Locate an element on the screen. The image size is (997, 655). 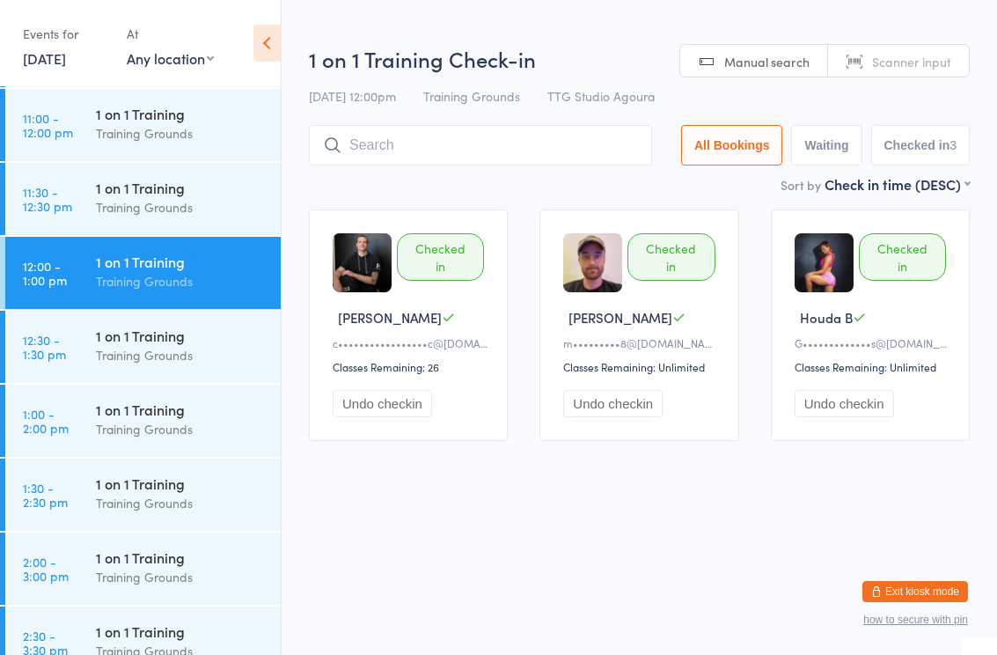
span: Houda B is located at coordinates (826, 317).